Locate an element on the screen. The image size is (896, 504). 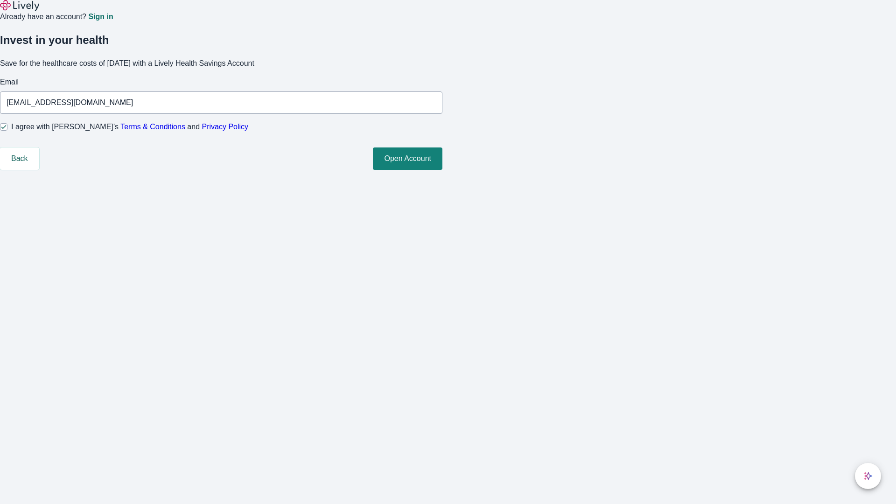
a: Terms & Conditions is located at coordinates (153, 127).